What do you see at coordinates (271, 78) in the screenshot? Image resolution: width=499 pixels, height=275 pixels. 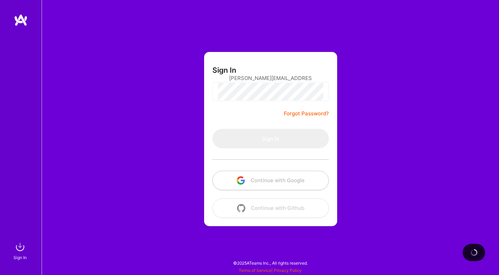 I see `input: Email...` at bounding box center [271, 78].